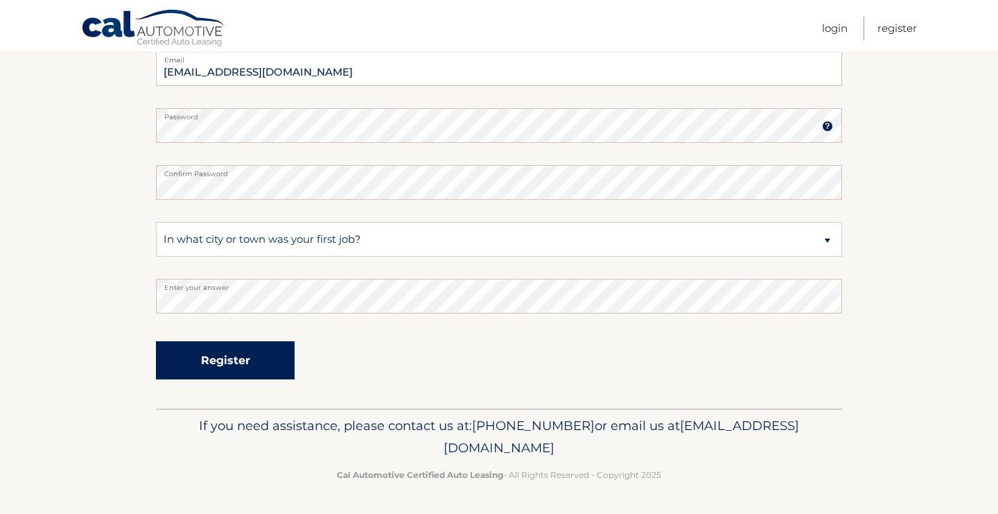 The image size is (998, 514). What do you see at coordinates (835, 28) in the screenshot?
I see `a: Login` at bounding box center [835, 28].